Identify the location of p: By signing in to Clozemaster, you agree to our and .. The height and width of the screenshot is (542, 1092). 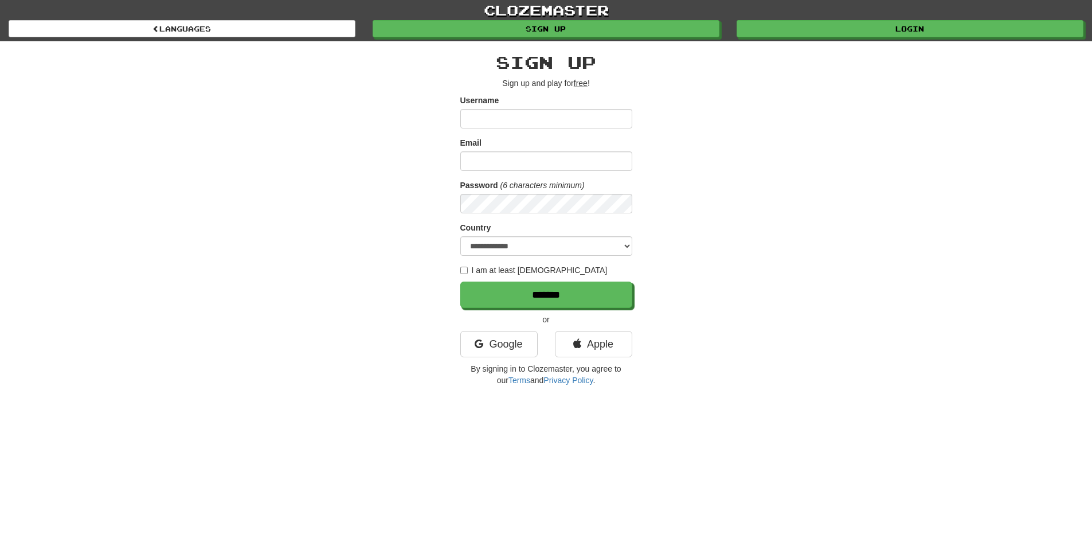
(546, 374).